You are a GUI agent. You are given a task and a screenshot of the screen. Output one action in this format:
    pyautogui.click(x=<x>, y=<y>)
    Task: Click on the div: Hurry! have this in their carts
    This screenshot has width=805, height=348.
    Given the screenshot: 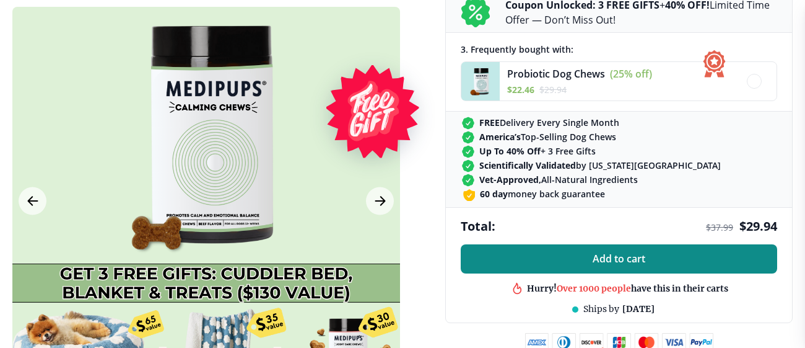 What is the action you would take?
    pyautogui.click(x=628, y=287)
    